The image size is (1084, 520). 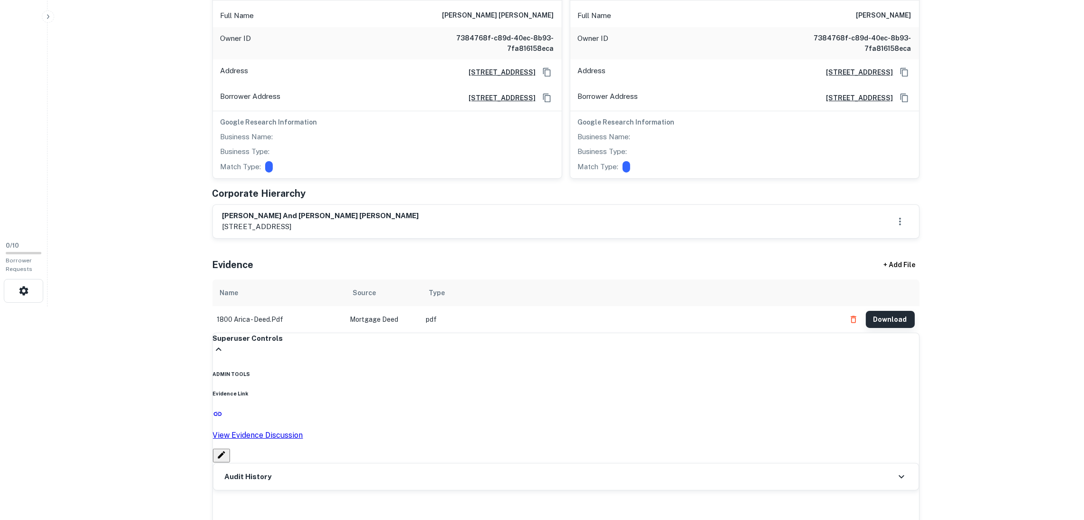 What do you see at coordinates (1060, 467) in the screenshot?
I see `div: Chat Widget` at bounding box center [1060, 467].